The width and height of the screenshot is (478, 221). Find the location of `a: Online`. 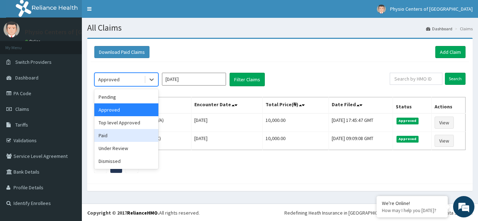

a: Online is located at coordinates (33, 41).